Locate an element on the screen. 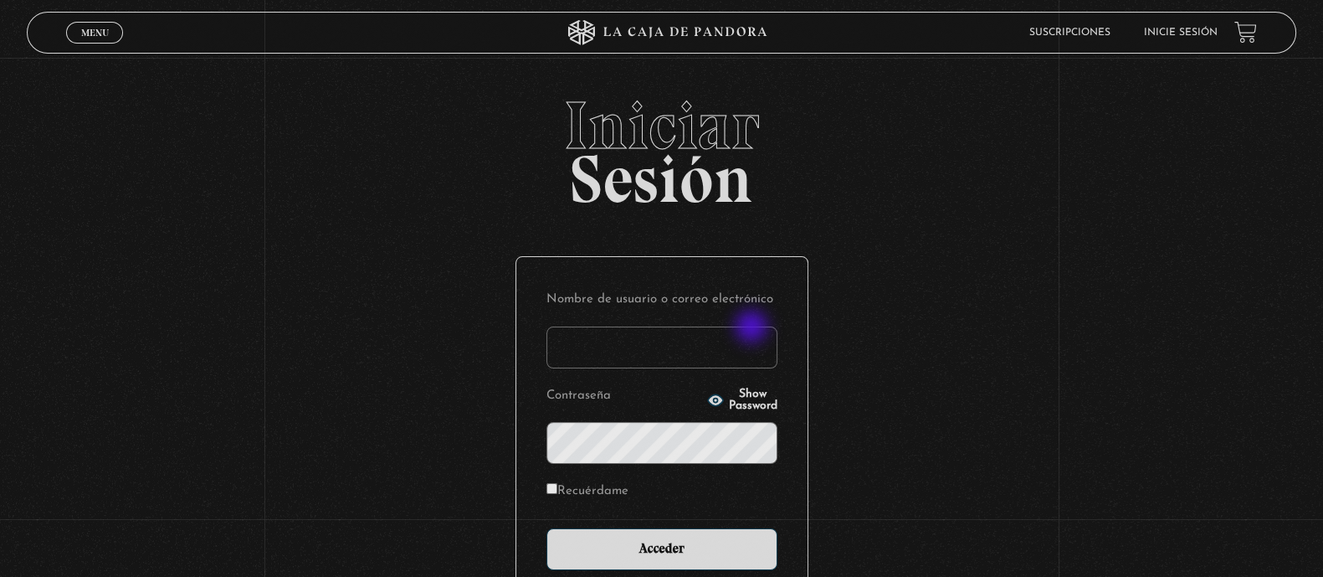 Image resolution: width=1323 pixels, height=577 pixels. h2: Sesión is located at coordinates (662, 146).